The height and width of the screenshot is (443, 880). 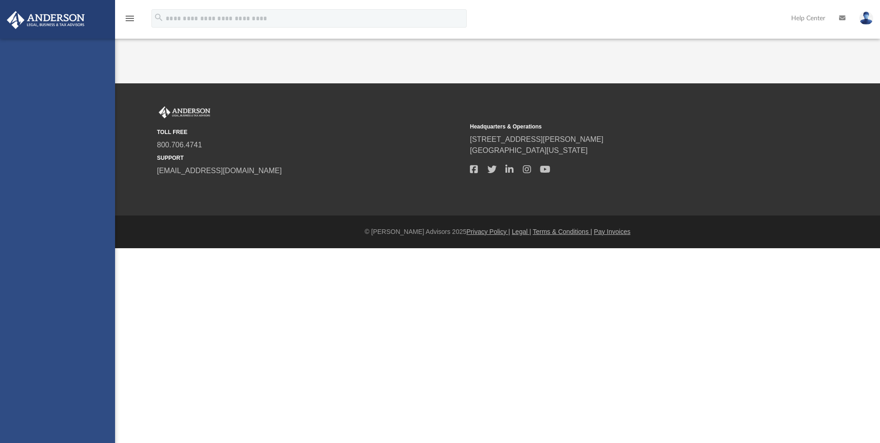 I want to click on a: Privacy Policy |, so click(x=488, y=231).